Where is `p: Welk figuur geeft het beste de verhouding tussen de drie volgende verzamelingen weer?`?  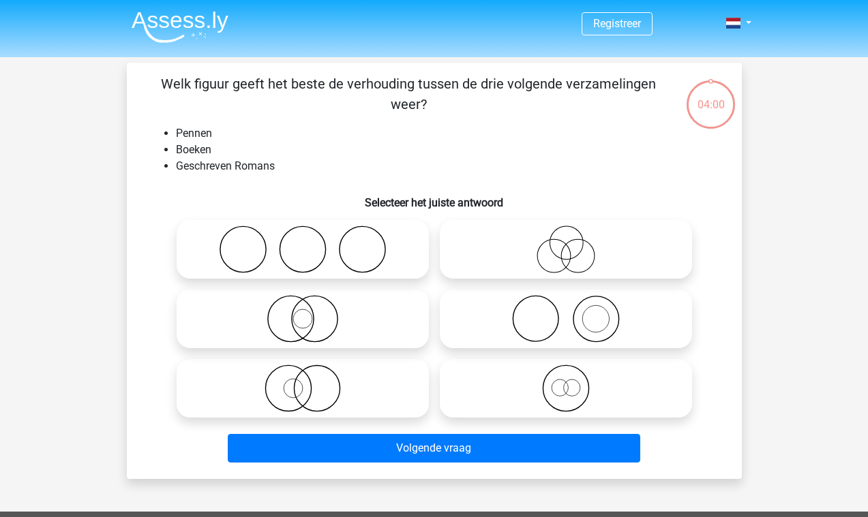
p: Welk figuur geeft het beste de verhouding tussen de drie volgende verzamelingen weer? is located at coordinates (408, 94).